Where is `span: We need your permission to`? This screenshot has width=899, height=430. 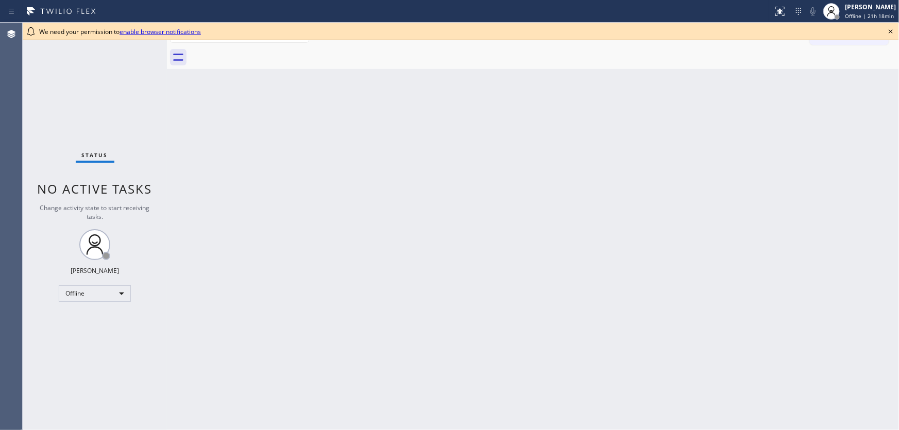 span: We need your permission to is located at coordinates (120, 31).